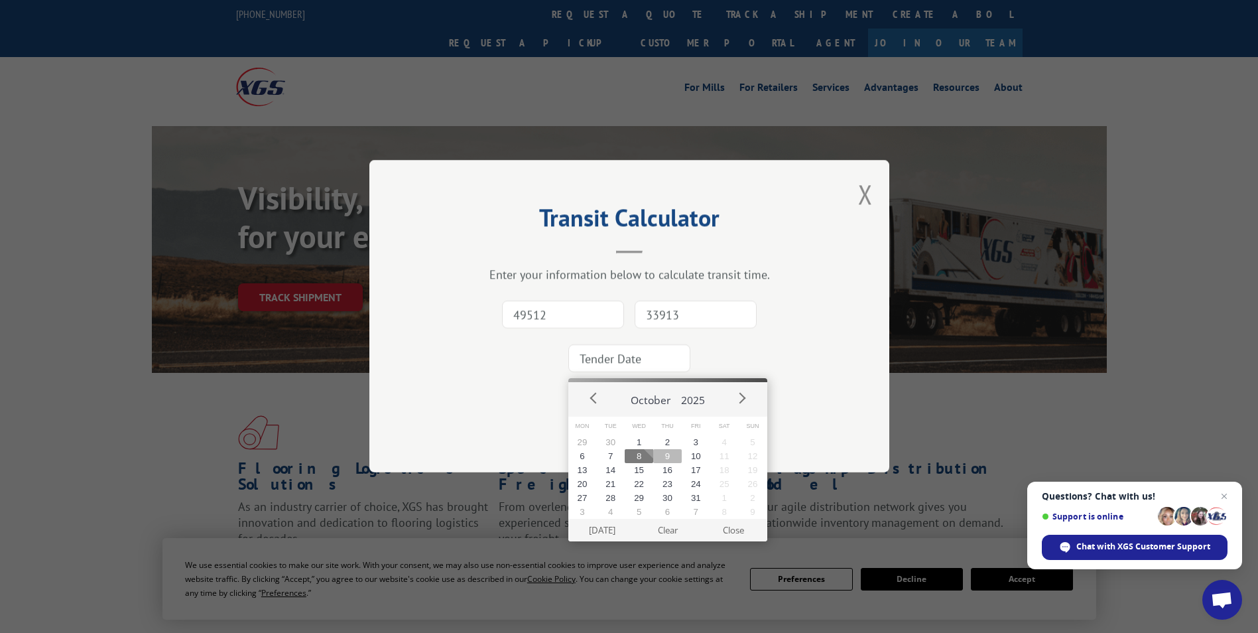 The height and width of the screenshot is (633, 1258). I want to click on button: 31, so click(696, 497).